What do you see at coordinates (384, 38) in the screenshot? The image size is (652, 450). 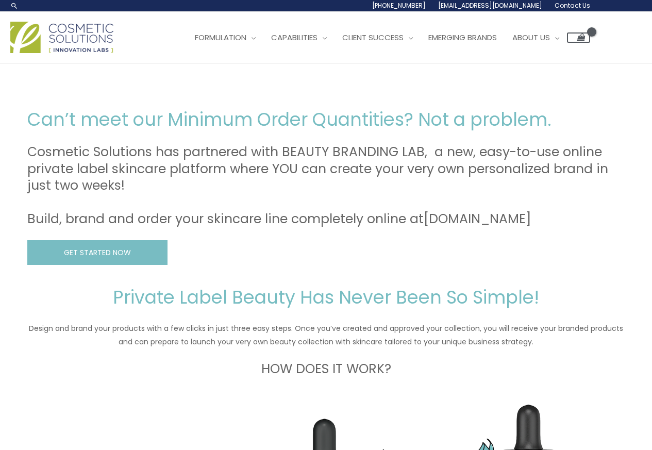 I see `nav: Site Navigation` at bounding box center [384, 38].